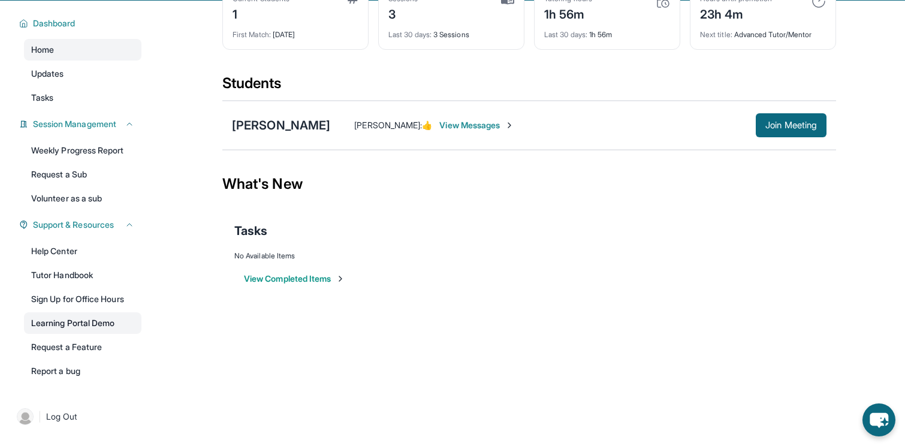 This screenshot has width=905, height=446. Describe the element at coordinates (83, 150) in the screenshot. I see `a: Weekly Progress Report` at that location.